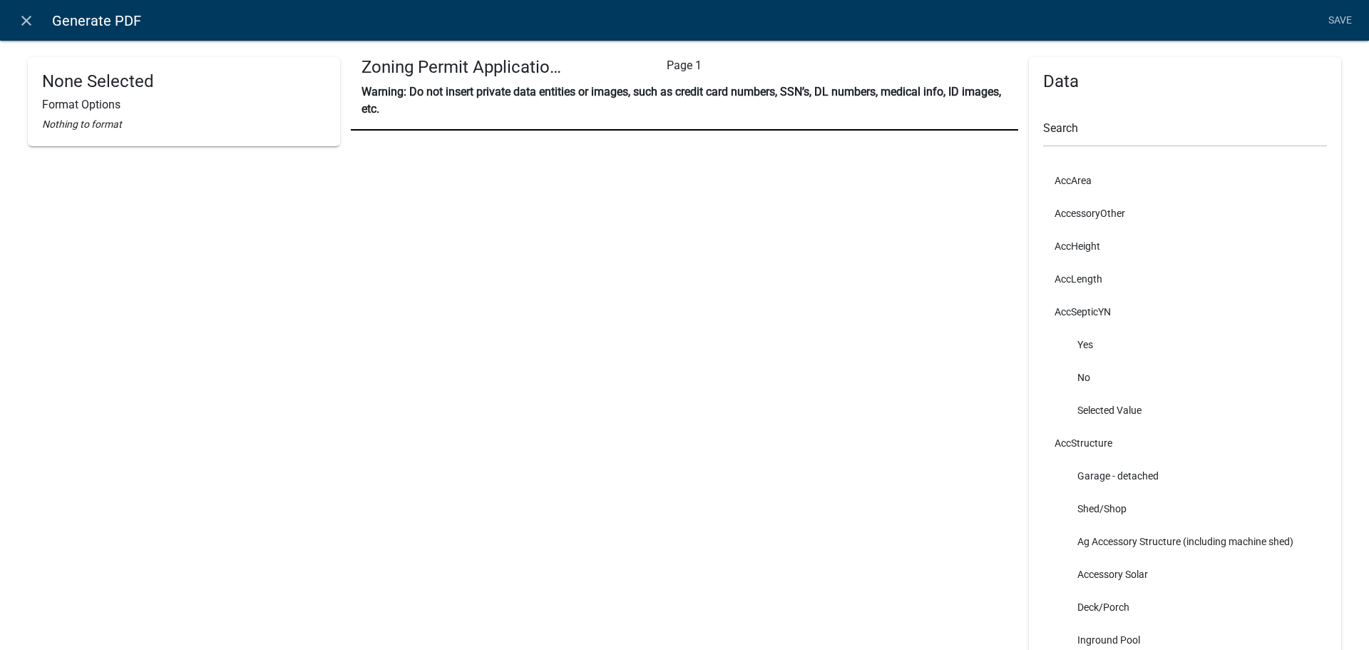  What do you see at coordinates (1185, 443) in the screenshot?
I see `li: AccStructure` at bounding box center [1185, 443].